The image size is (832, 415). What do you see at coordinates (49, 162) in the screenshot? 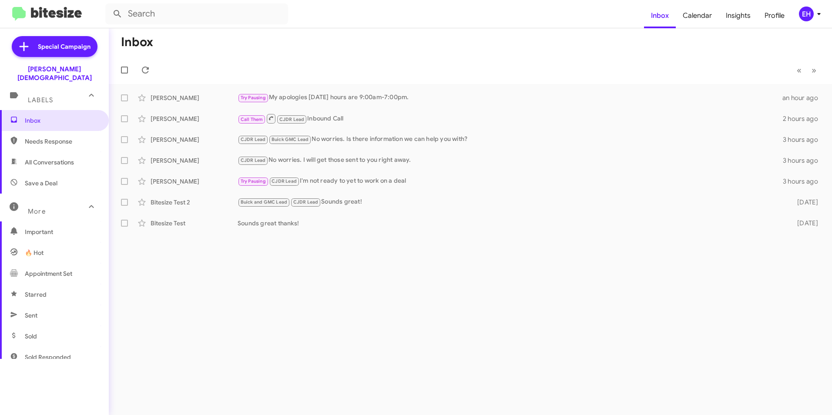
I see `span: All Conversations` at bounding box center [49, 162].